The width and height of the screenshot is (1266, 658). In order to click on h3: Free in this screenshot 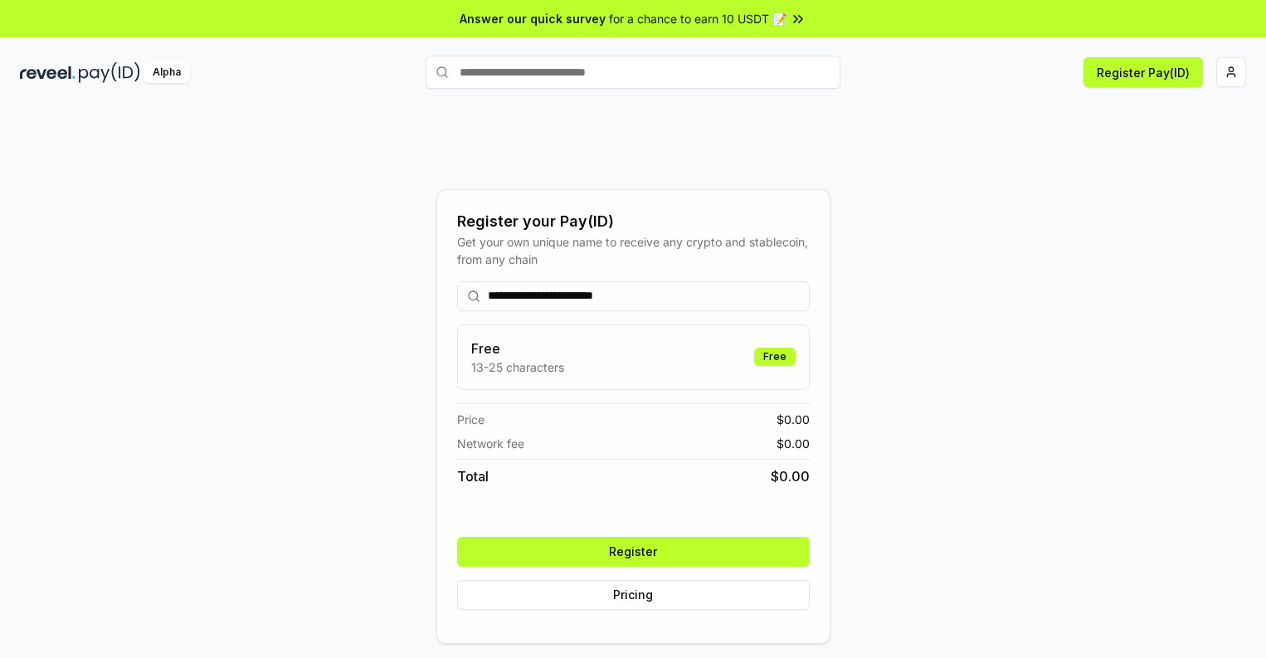, I will do `click(518, 348)`.